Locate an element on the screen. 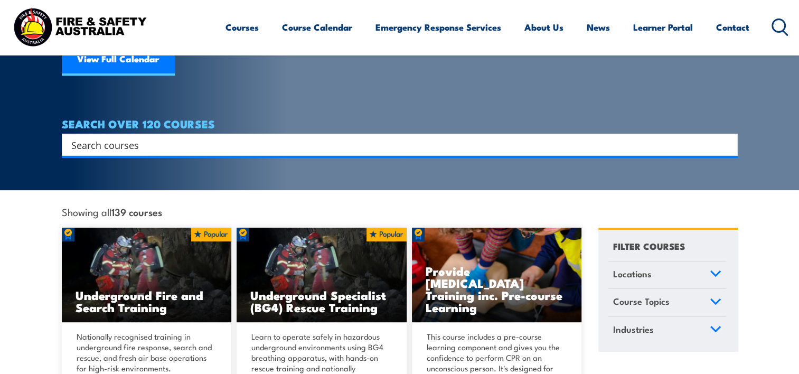 The width and height of the screenshot is (799, 374). p: Nationally recognised training in underground fire response, search and rescue, and fresh air bas... is located at coordinates (145, 352).